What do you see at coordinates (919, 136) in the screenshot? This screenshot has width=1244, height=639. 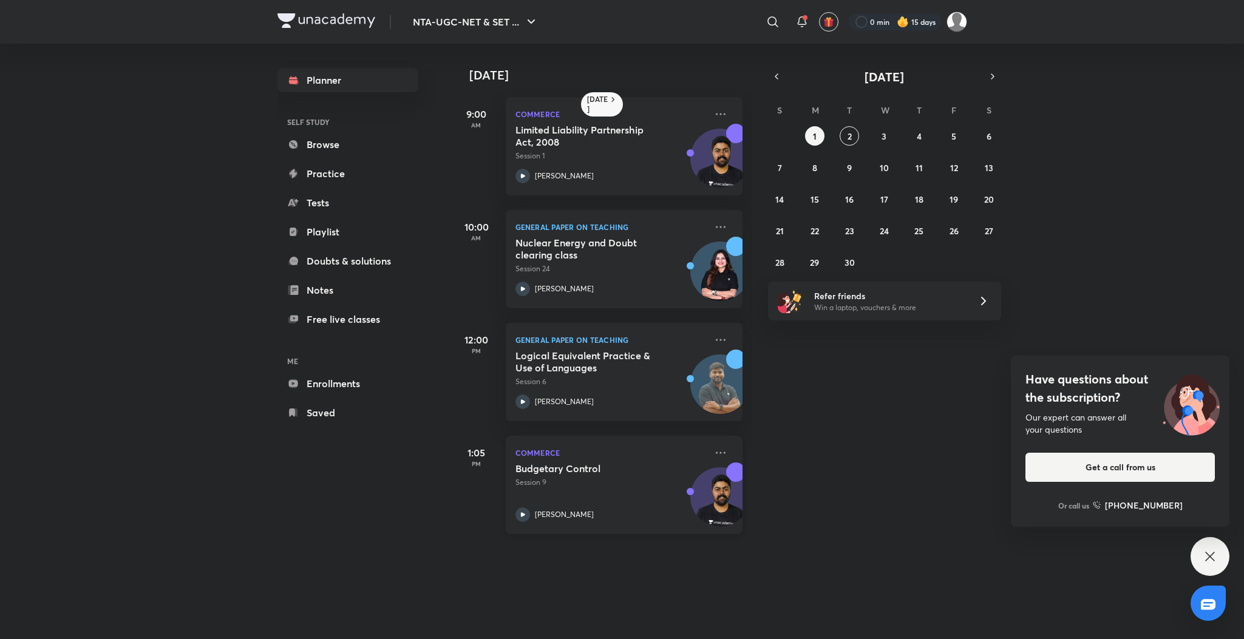 I see `abbr: September 4, 2025` at bounding box center [919, 136].